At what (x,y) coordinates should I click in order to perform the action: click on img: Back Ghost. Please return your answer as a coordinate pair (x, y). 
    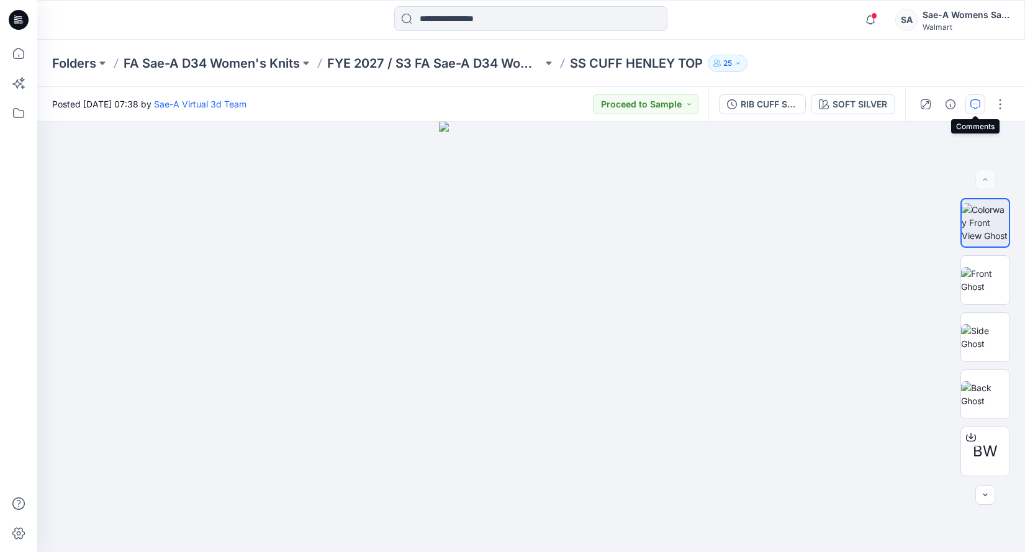
    Looking at the image, I should click on (985, 394).